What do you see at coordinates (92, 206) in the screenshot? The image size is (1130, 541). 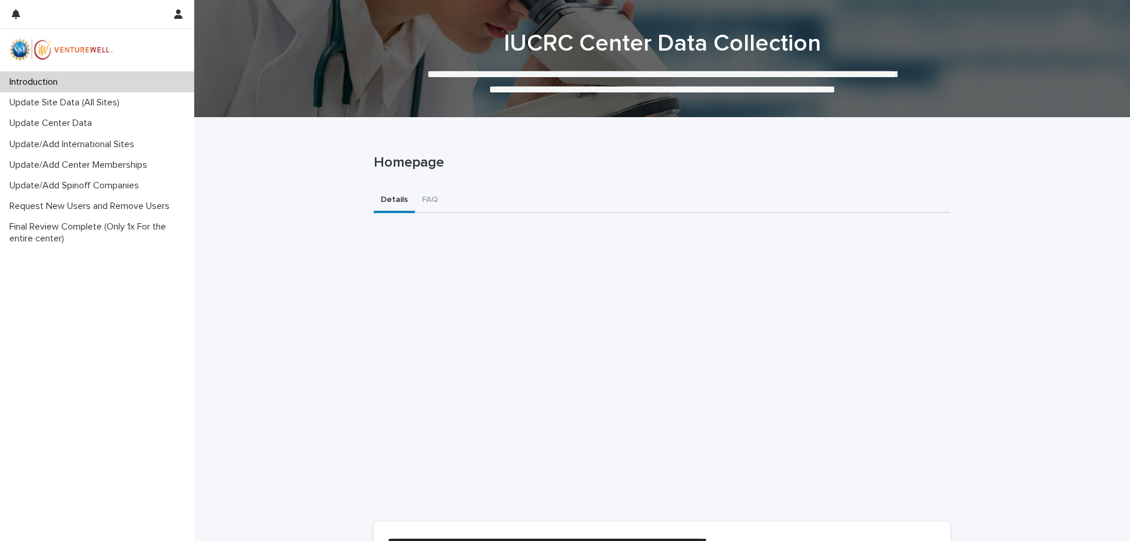 I see `p: Request New Users and Remove Users` at bounding box center [92, 206].